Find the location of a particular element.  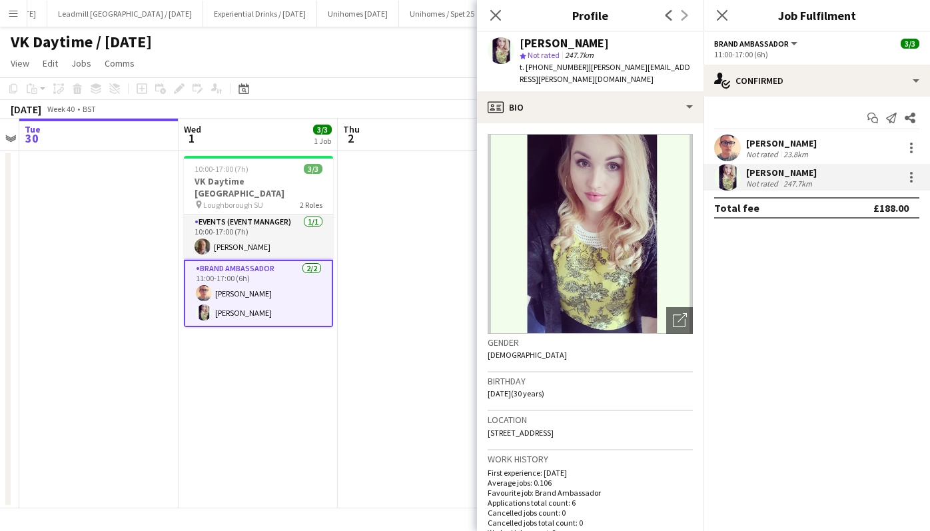

div: Total fee is located at coordinates (737, 208).